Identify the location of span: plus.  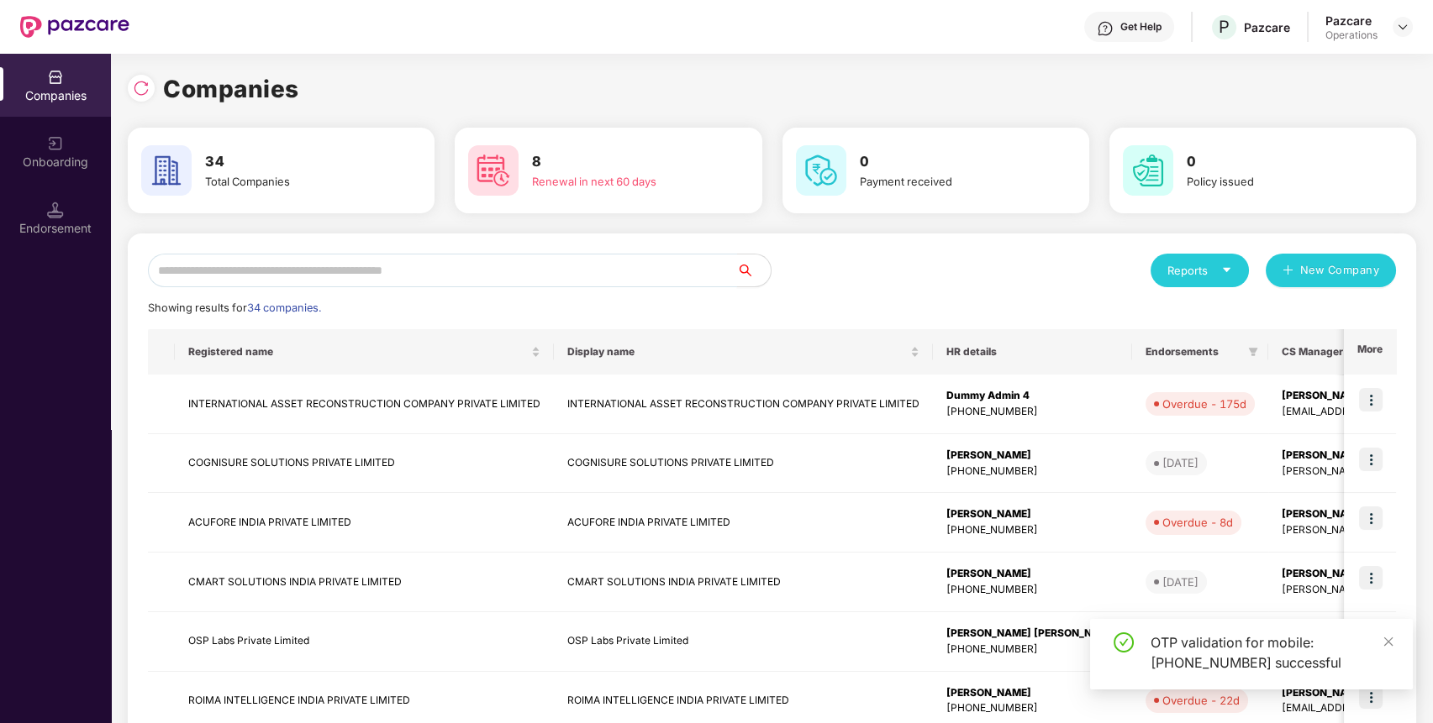
(1287, 271).